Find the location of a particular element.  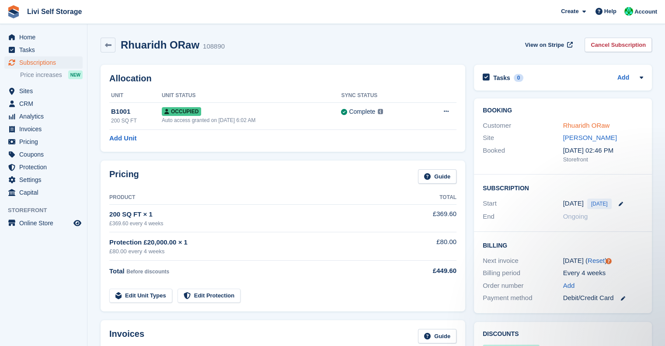

div: 0 is located at coordinates (519, 78).